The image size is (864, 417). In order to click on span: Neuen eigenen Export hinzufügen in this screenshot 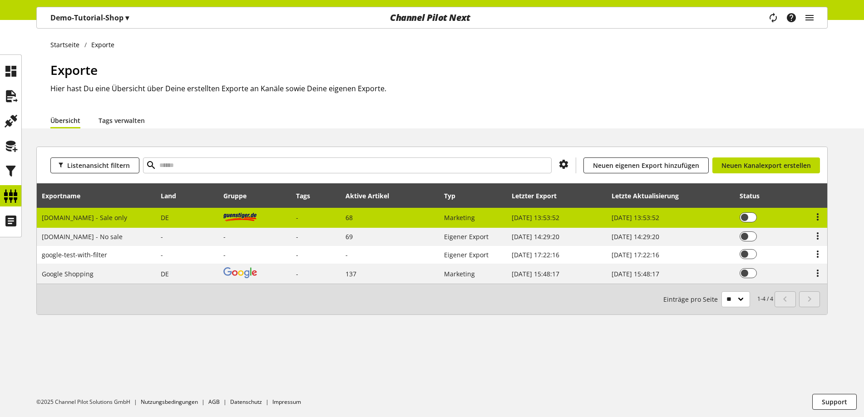, I will do `click(646, 165)`.